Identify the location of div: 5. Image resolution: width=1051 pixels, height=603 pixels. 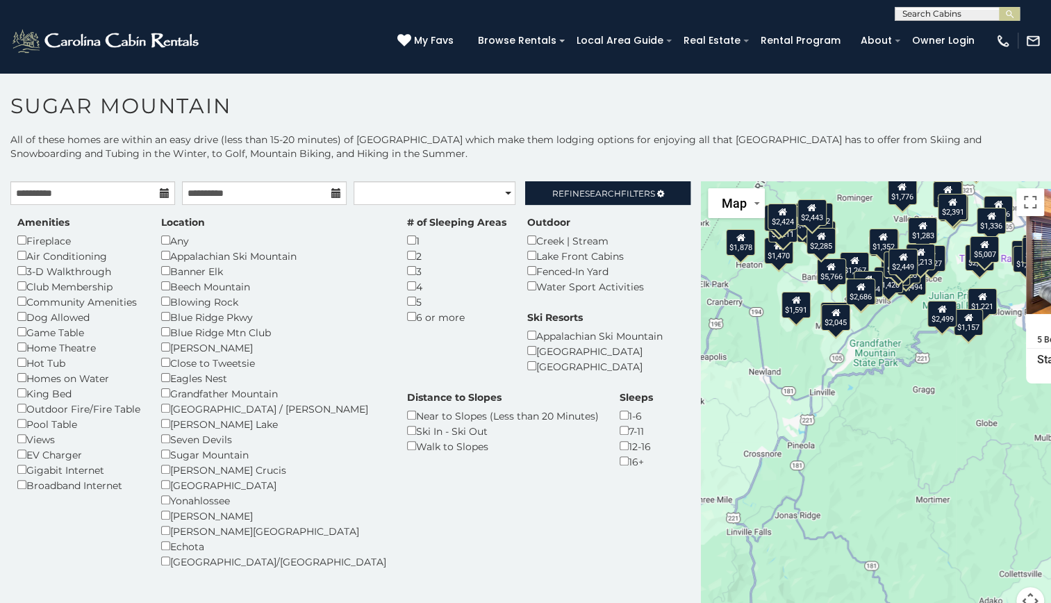
(456, 302).